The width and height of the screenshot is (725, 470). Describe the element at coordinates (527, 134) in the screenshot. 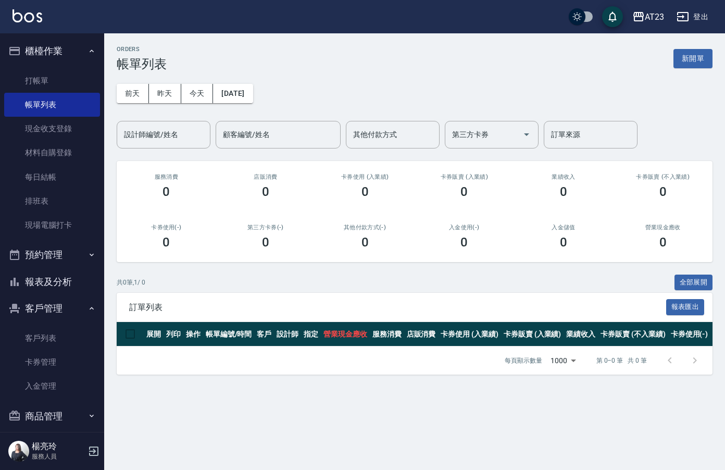

I see `button: Open` at that location.